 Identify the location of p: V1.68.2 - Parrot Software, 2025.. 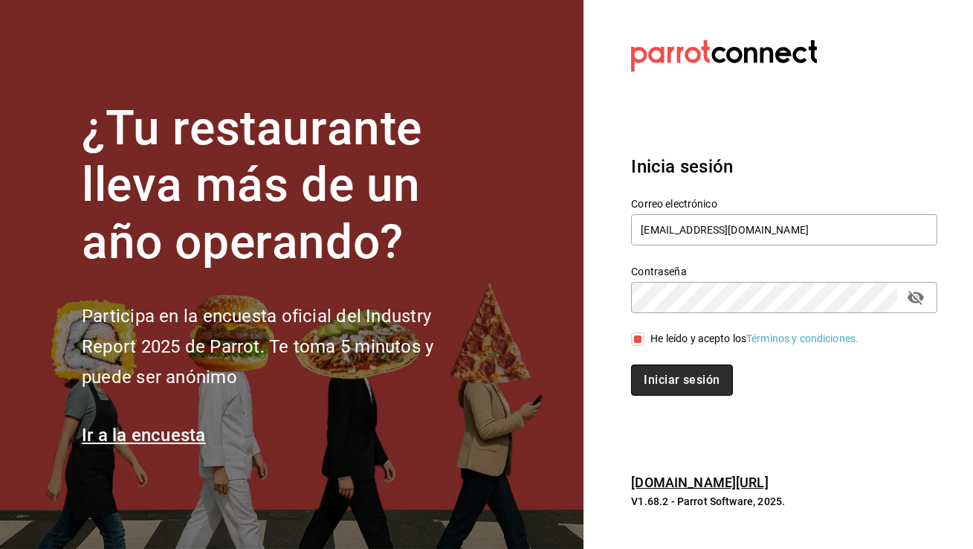
(785, 501).